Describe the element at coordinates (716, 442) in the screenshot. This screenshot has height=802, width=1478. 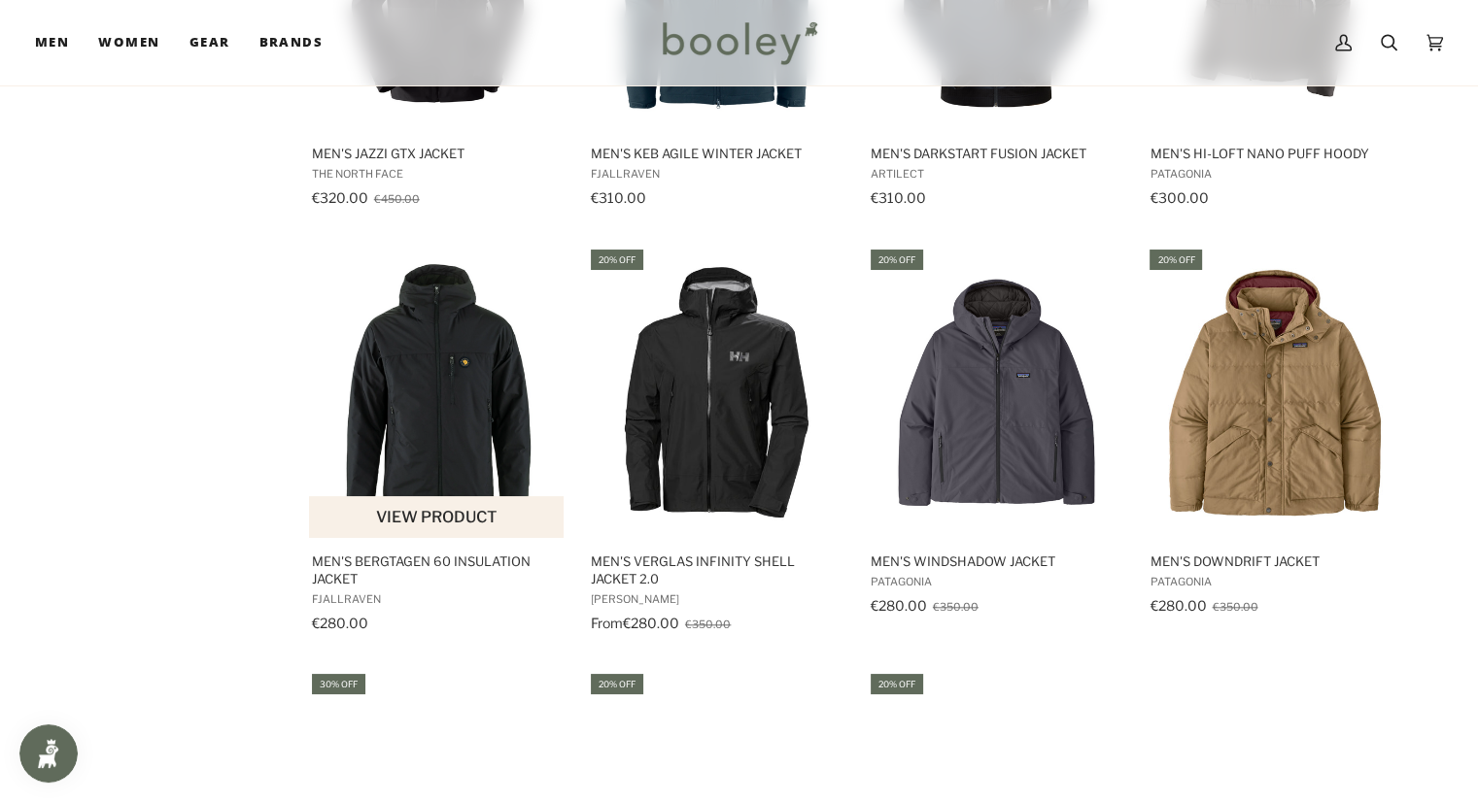
I see `a: Men's Verglas Infinity Shell Jacket 2.0` at that location.